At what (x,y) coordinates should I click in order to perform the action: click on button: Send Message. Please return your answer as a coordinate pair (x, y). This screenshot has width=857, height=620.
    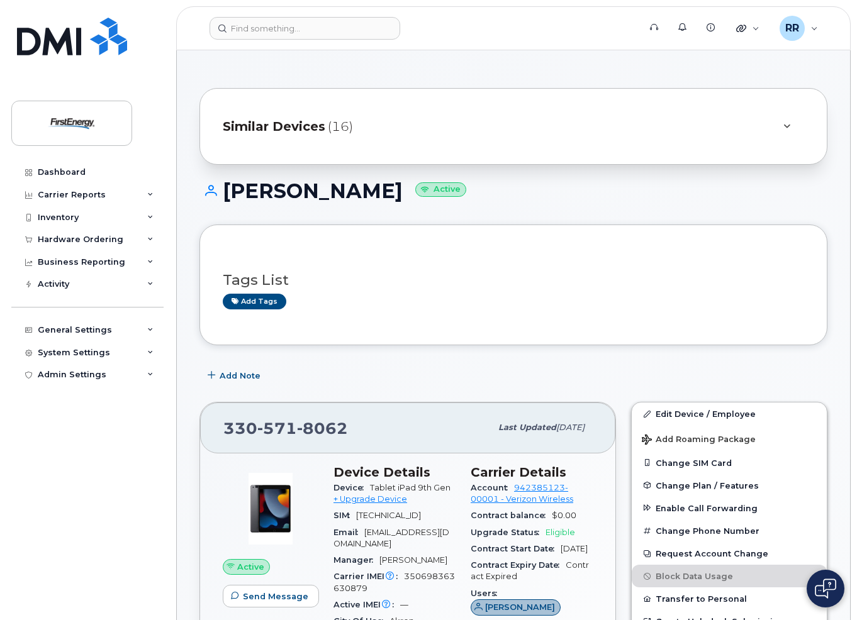
    Looking at the image, I should click on (271, 597).